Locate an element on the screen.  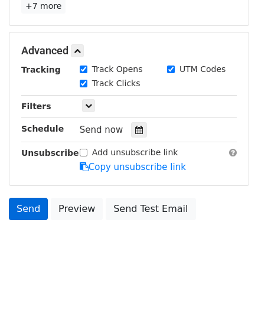
a: Copy unsubscribe link is located at coordinates (133, 167).